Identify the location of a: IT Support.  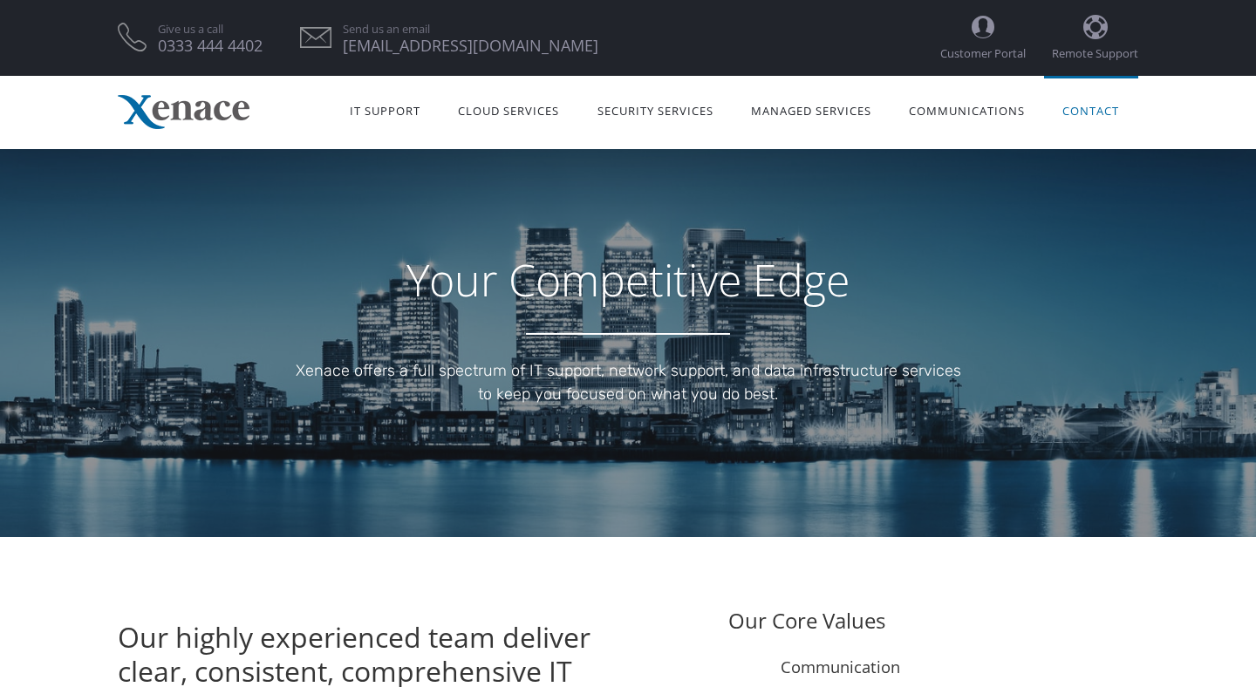
(386, 109).